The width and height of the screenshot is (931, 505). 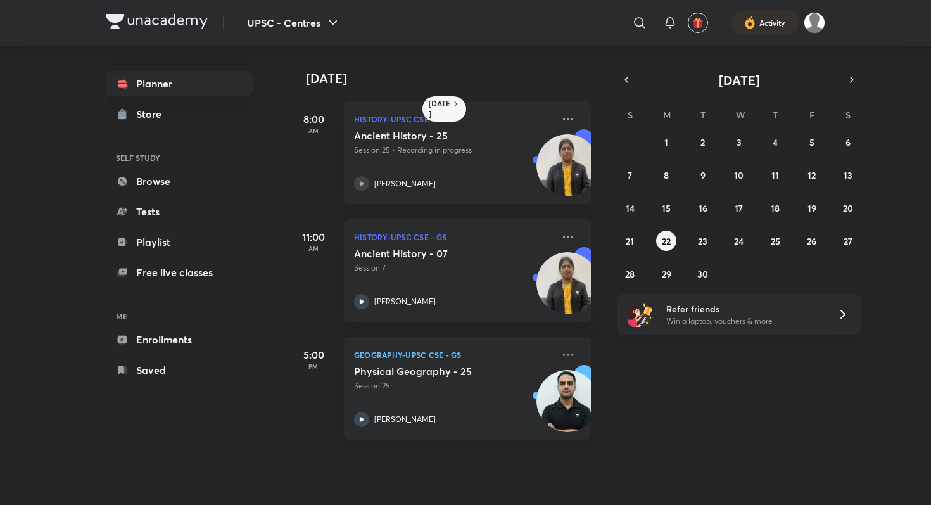 I want to click on div: Store, so click(x=153, y=114).